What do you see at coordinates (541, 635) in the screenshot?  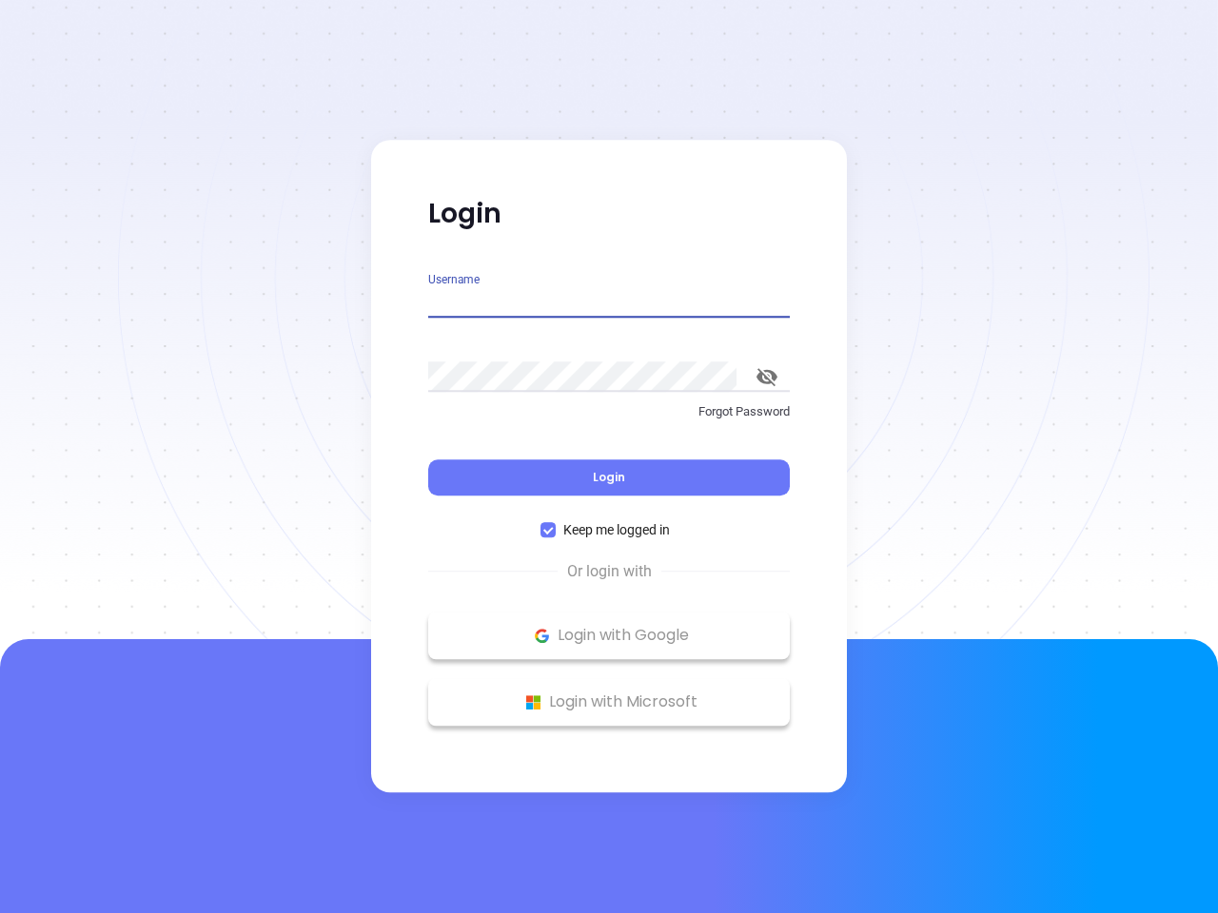 I see `img: Google Logo` at bounding box center [541, 635].